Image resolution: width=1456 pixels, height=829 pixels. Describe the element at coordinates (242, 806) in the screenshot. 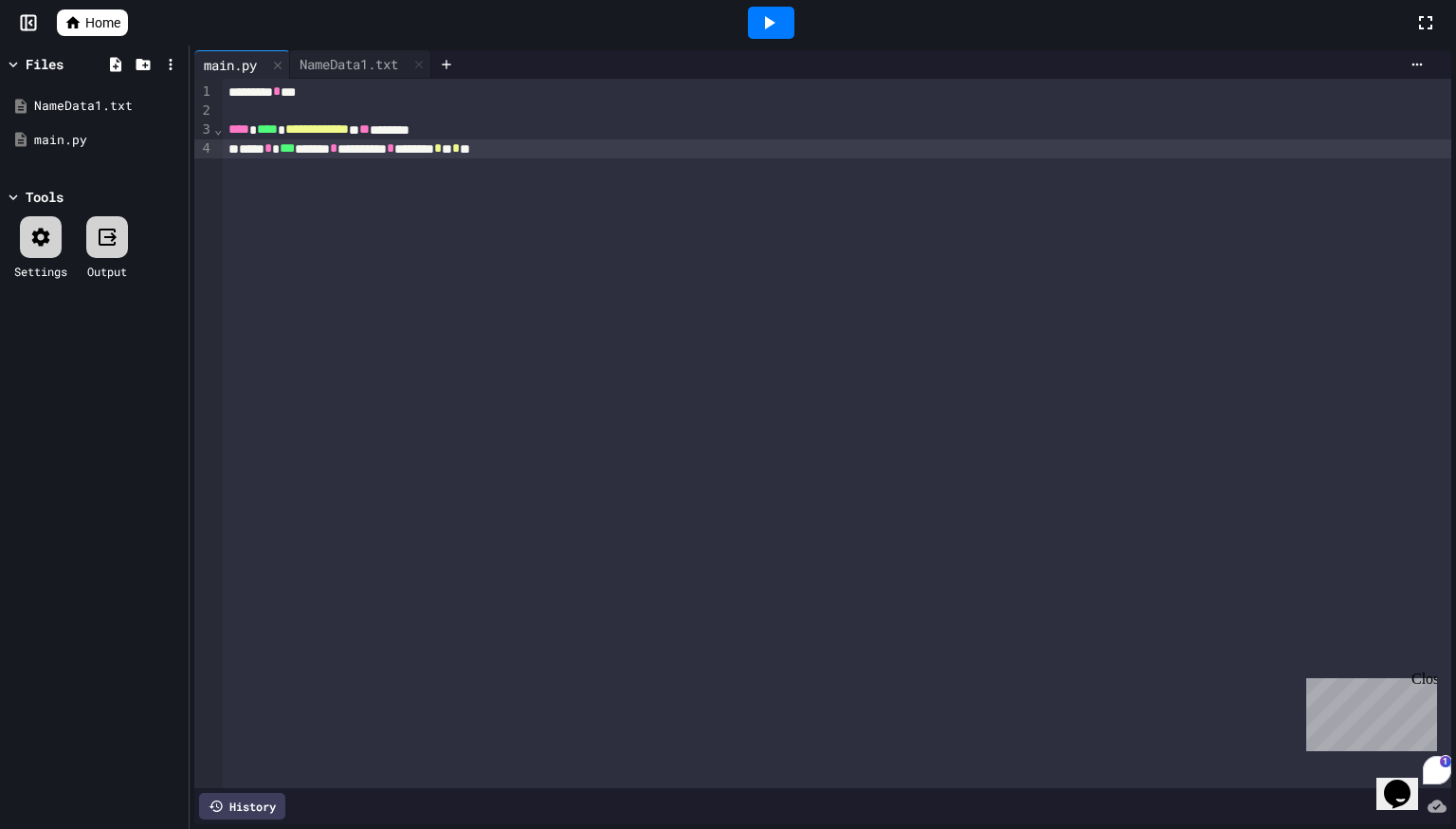

I see `div: History` at that location.